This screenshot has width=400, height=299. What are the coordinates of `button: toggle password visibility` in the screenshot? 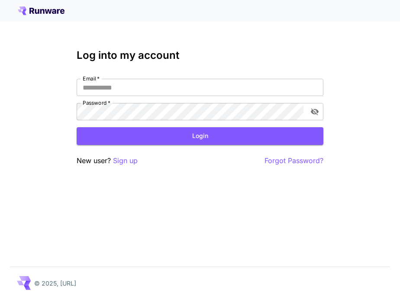 It's located at (315, 112).